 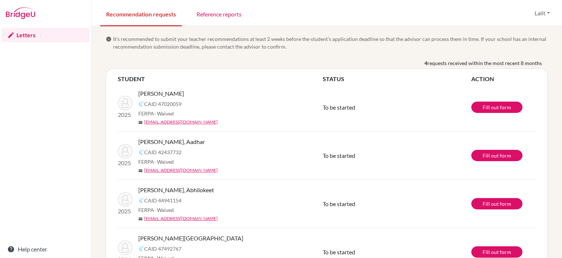 I want to click on a: Letters, so click(x=45, y=35).